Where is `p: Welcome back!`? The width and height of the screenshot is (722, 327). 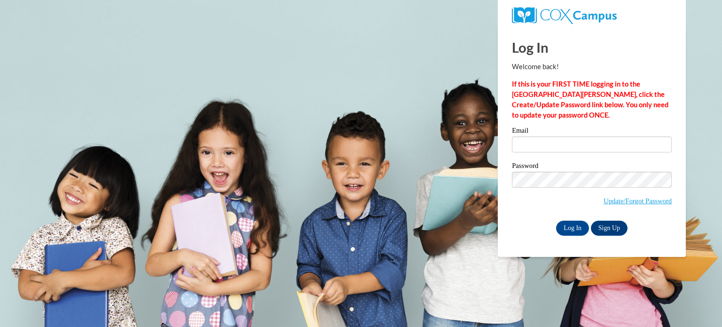 p: Welcome back! is located at coordinates (592, 67).